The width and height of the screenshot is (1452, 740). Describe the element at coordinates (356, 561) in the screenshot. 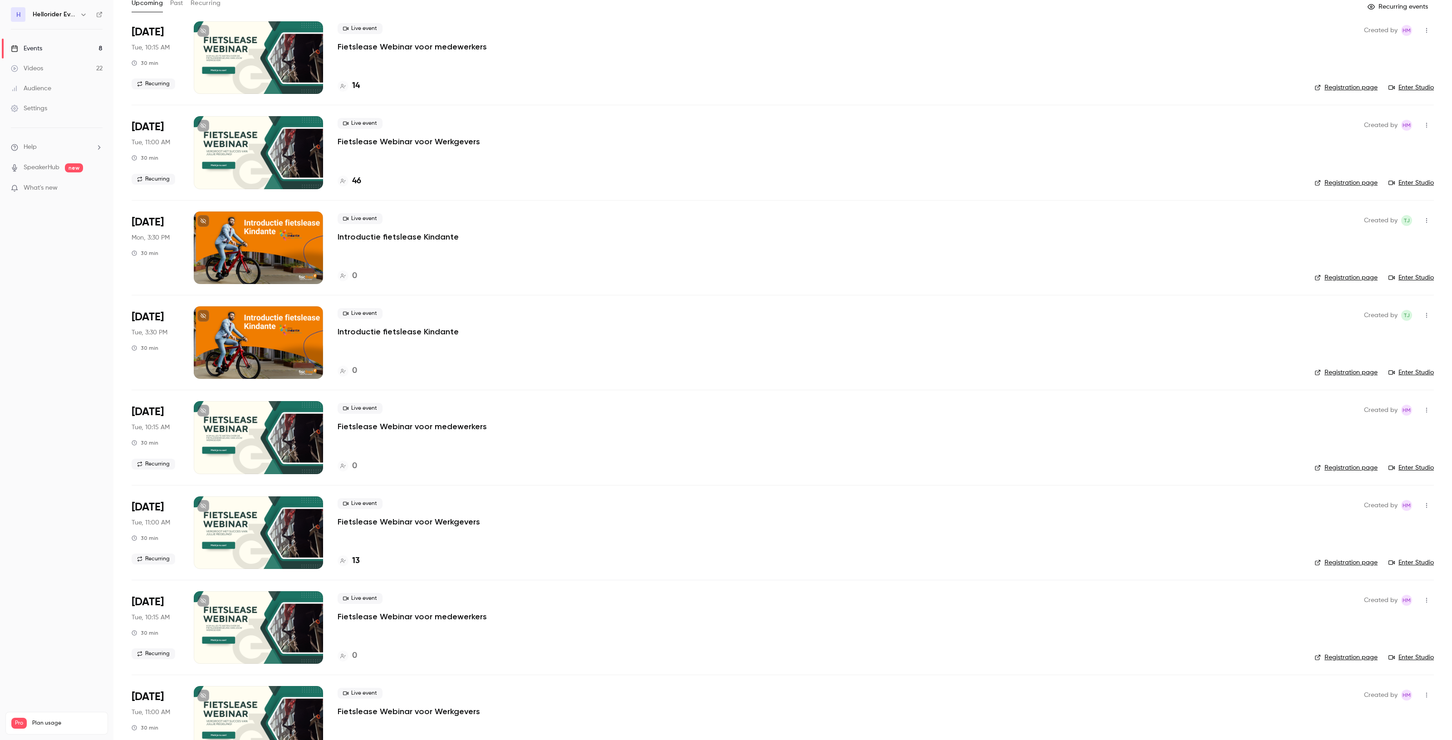

I see `h4: 13` at that location.